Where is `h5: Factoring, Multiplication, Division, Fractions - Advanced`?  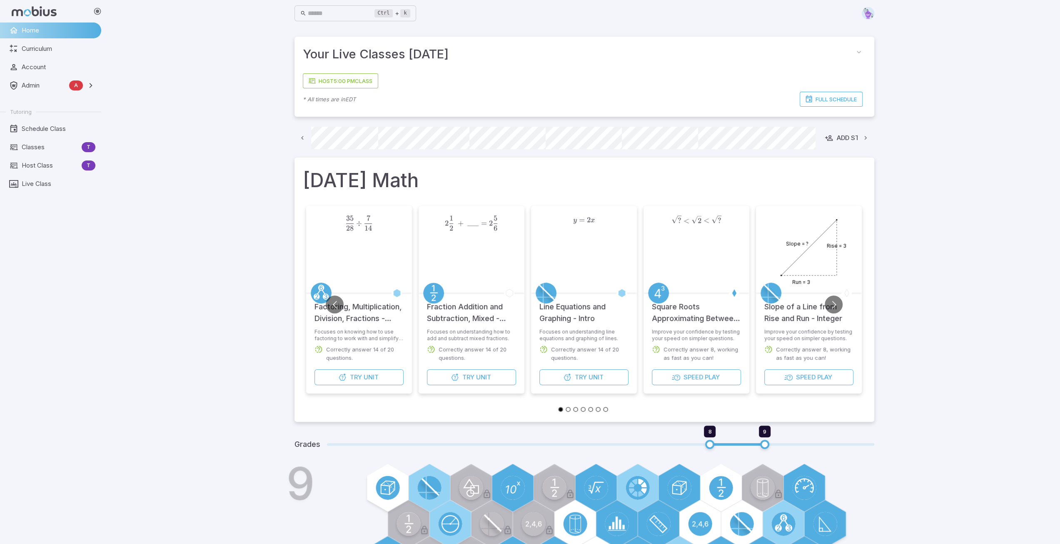 h5: Factoring, Multiplication, Division, Fractions - Advanced is located at coordinates (359, 312).